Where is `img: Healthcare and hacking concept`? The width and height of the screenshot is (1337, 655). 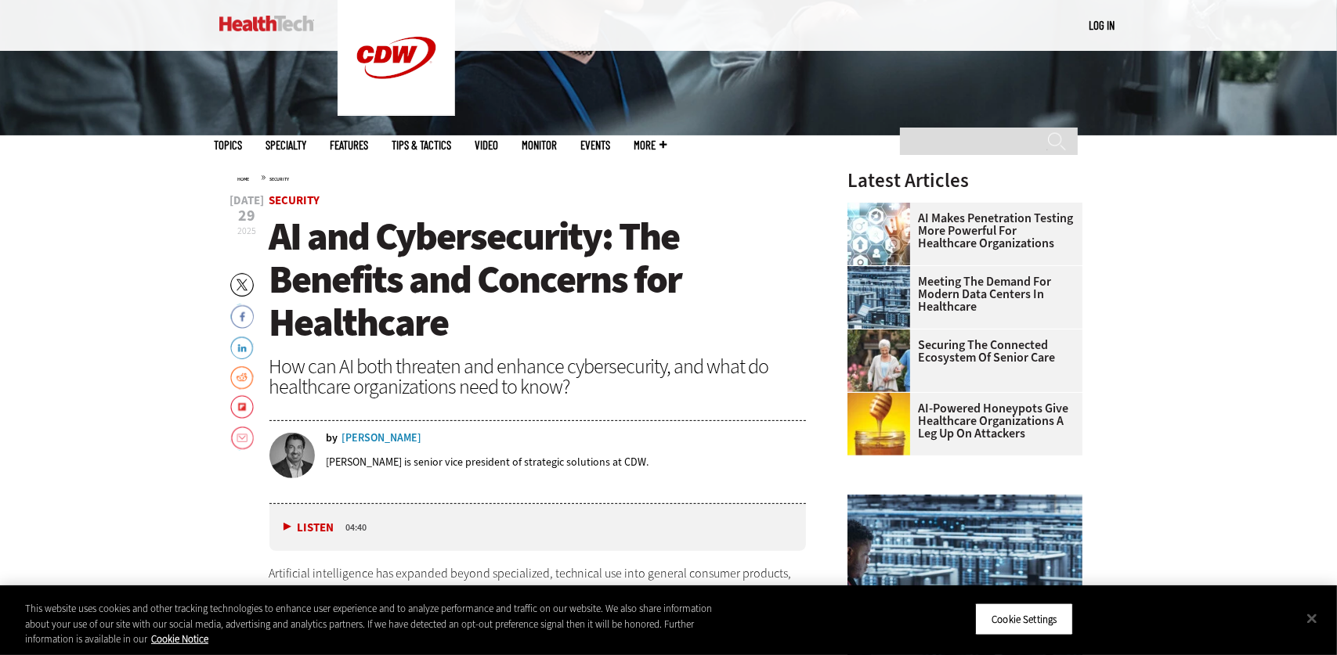 img: Healthcare and hacking concept is located at coordinates (879, 234).